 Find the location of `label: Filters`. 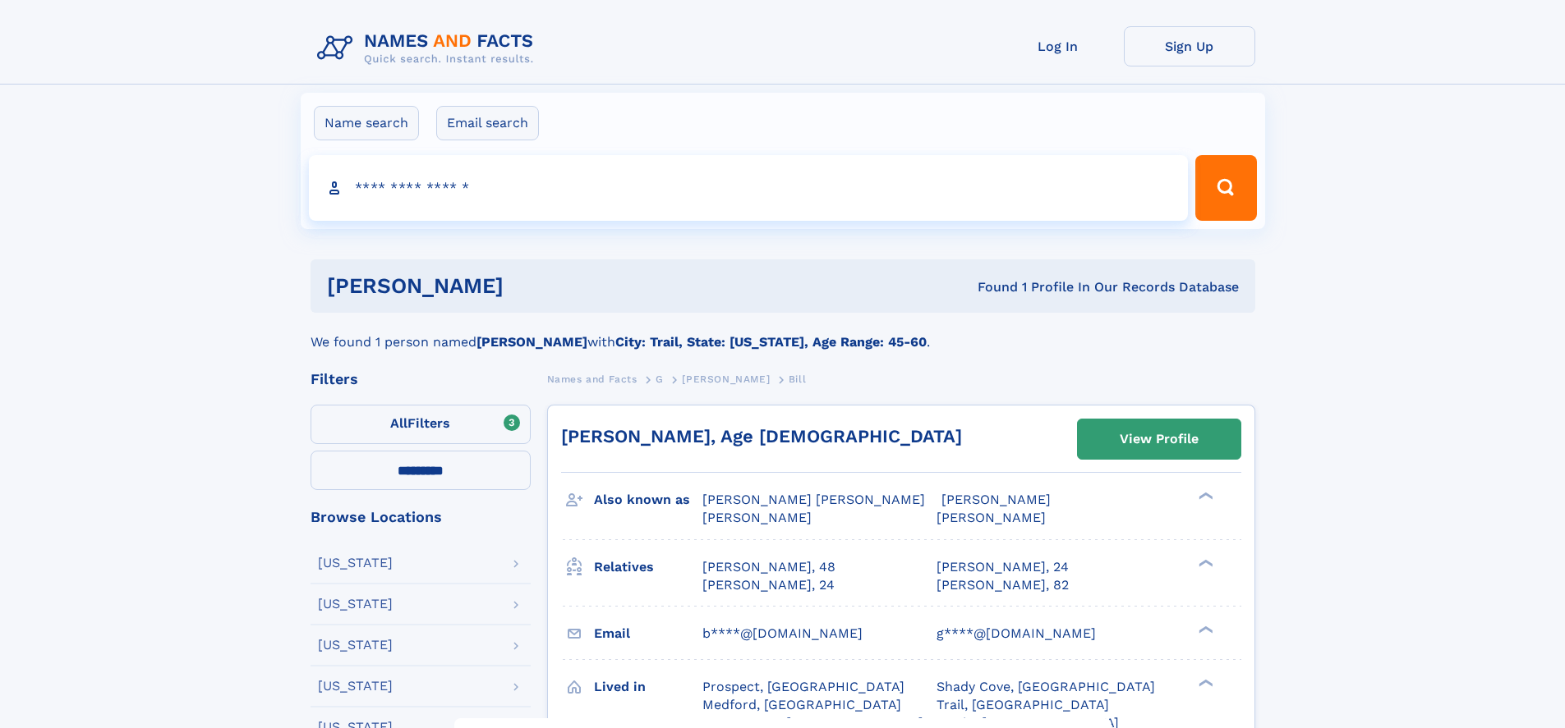

label: Filters is located at coordinates (420, 425).